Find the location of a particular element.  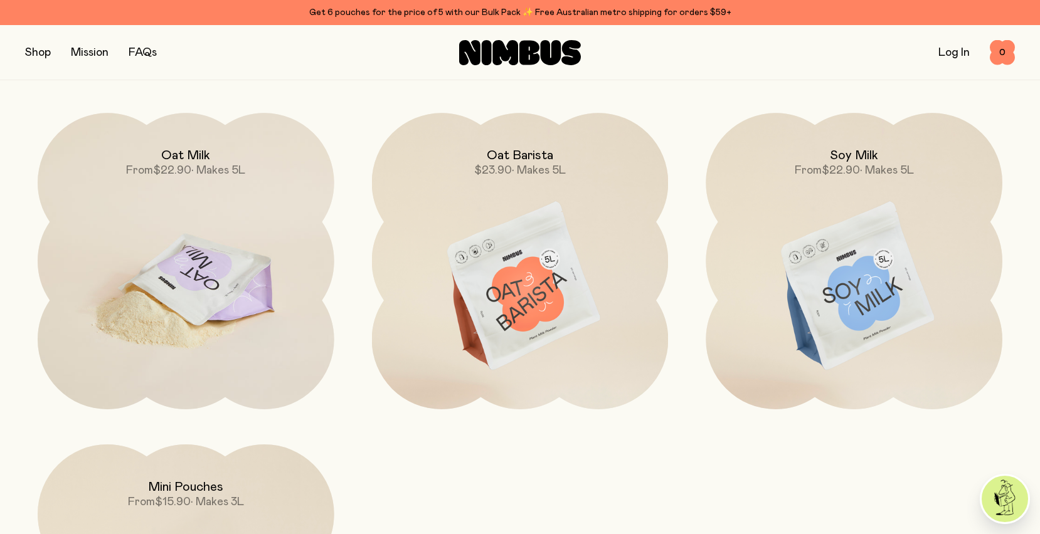

span: 0 is located at coordinates (1002, 53).